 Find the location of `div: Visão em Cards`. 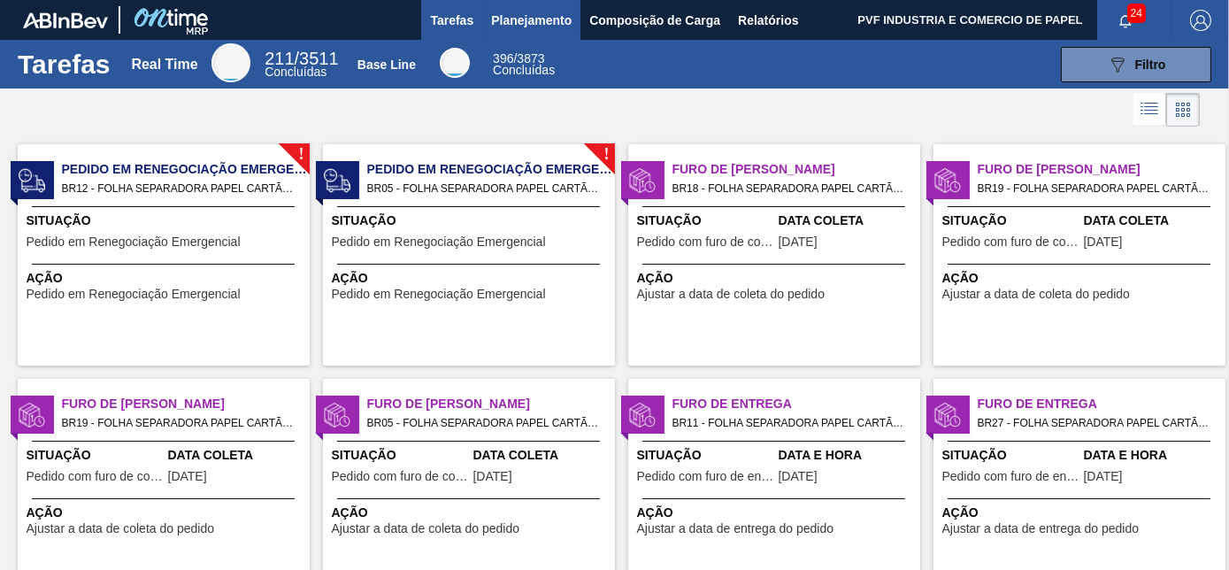

div: Visão em Cards is located at coordinates (1183, 110).